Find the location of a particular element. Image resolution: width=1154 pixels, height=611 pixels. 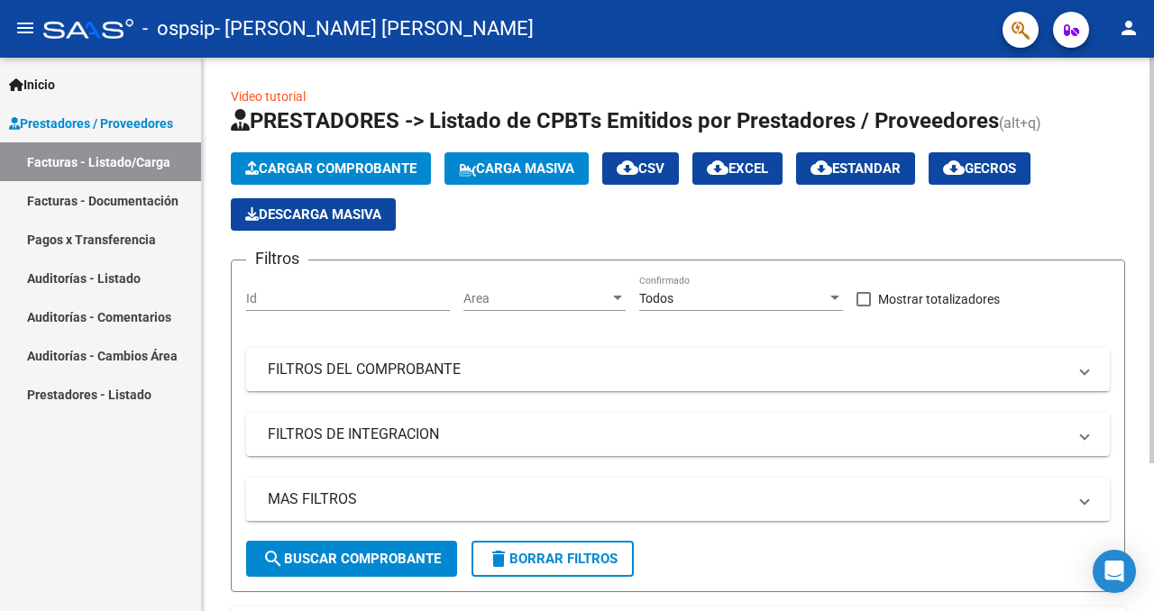

button: Cargar Comprobante is located at coordinates (331, 169).